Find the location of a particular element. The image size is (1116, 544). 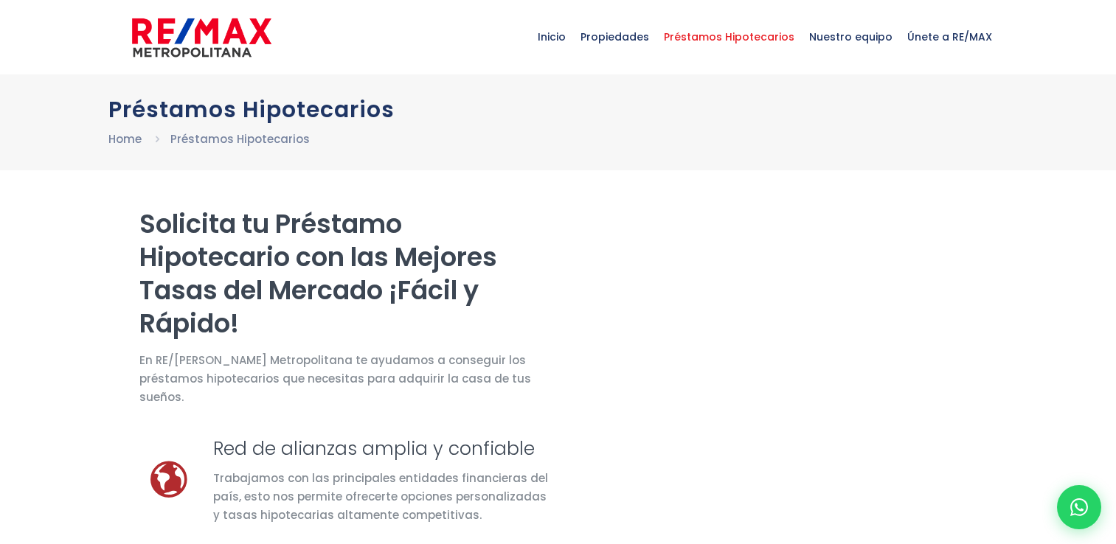

a: Home is located at coordinates (125, 139).